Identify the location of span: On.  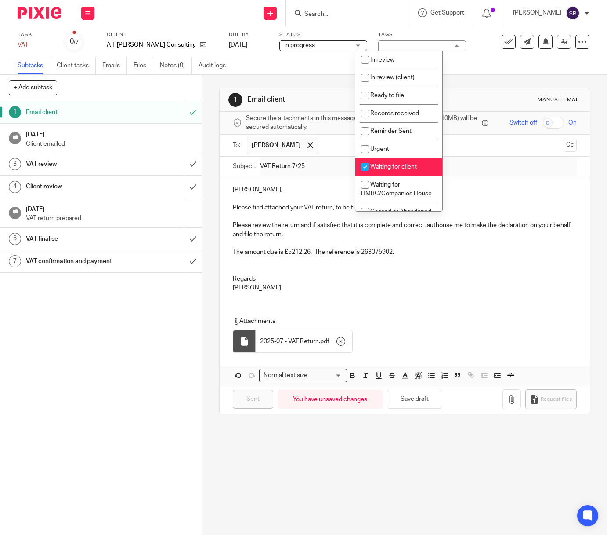
(573, 123).